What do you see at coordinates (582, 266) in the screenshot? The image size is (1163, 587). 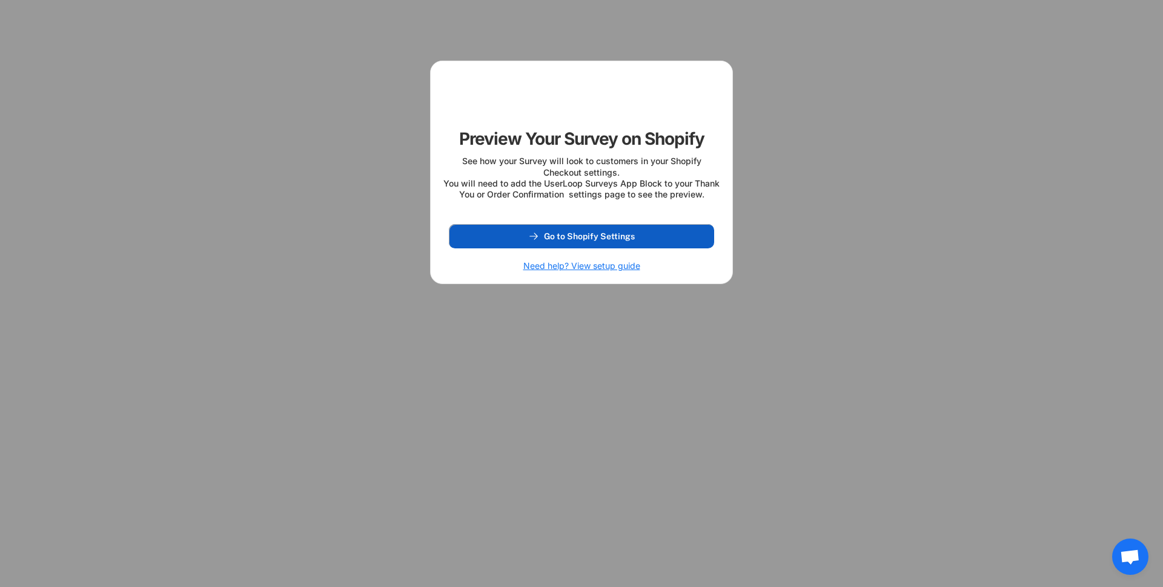 I see `h6: Need help? View setup guide` at bounding box center [582, 266].